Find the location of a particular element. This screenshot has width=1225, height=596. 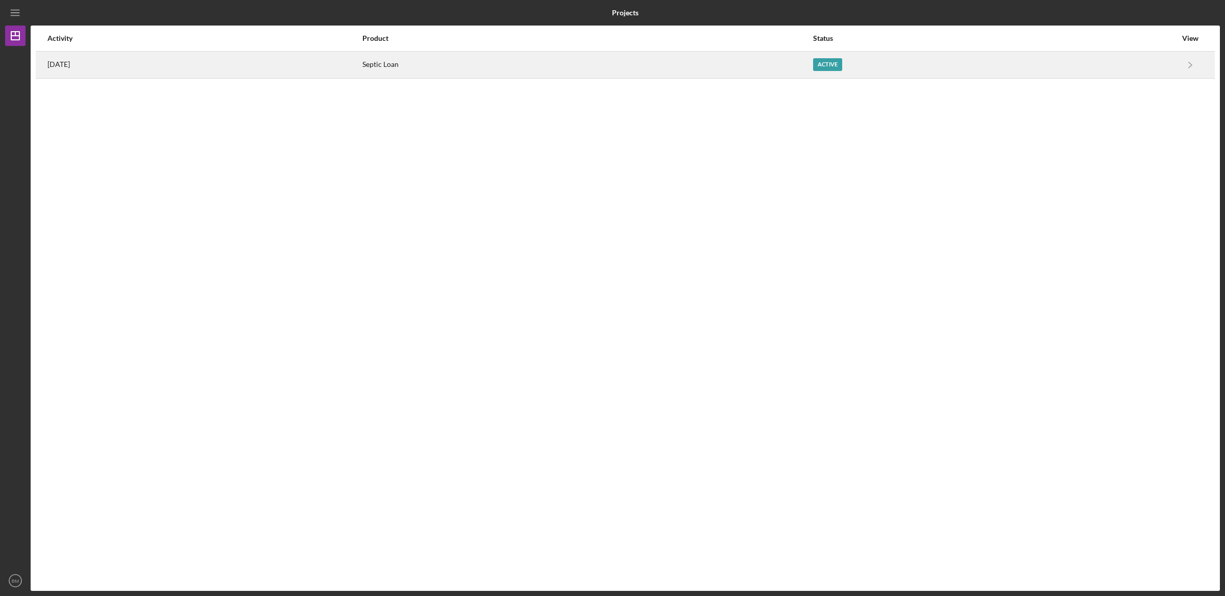

div: View is located at coordinates (1191, 38).